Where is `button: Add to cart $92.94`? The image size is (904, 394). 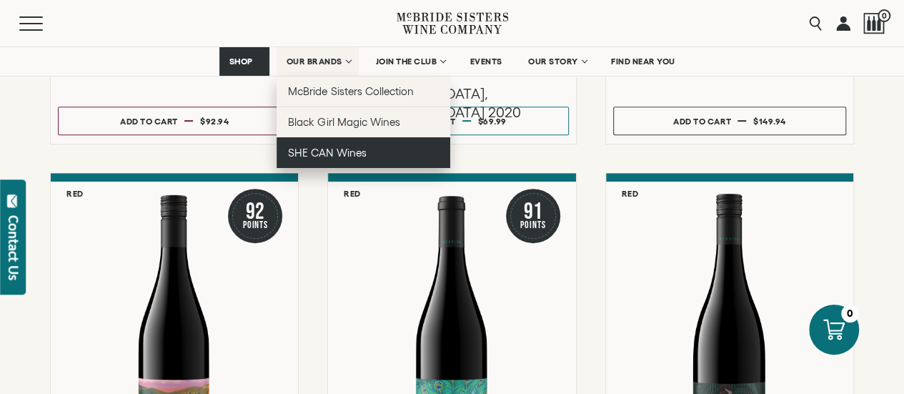 button: Add to cart $92.94 is located at coordinates (174, 121).